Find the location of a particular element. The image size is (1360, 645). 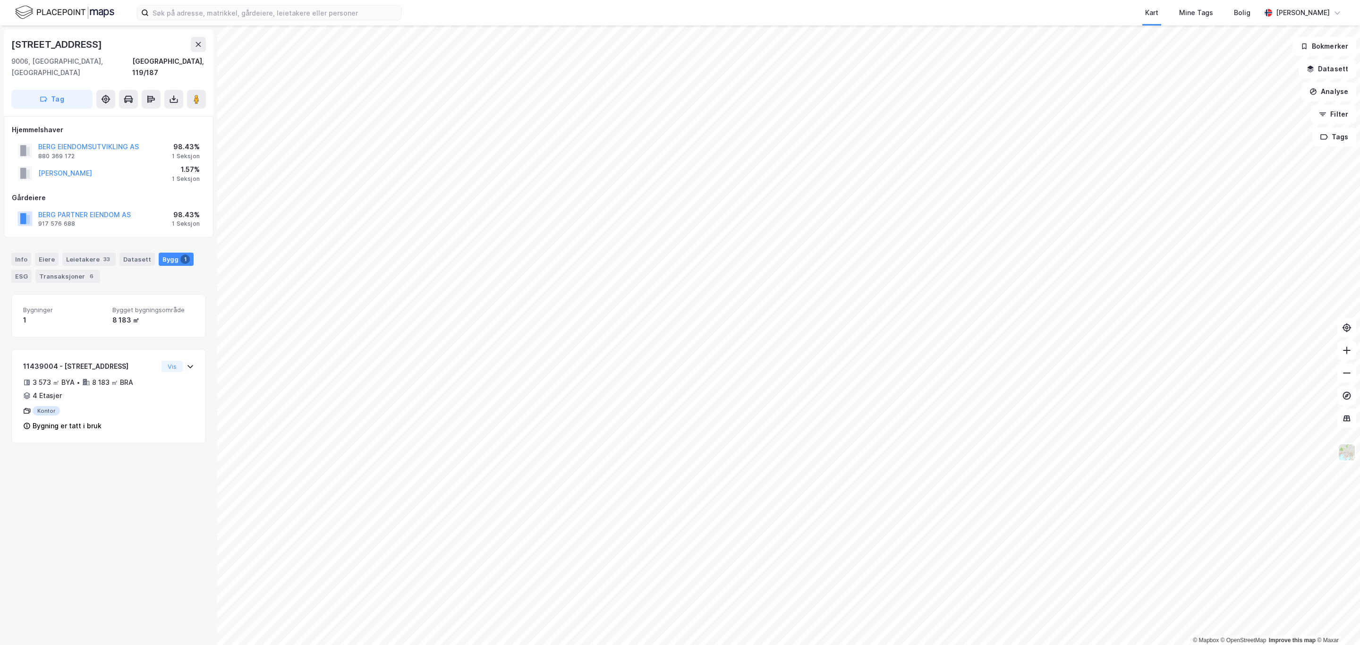

div: Mine Tags is located at coordinates (1197, 13).